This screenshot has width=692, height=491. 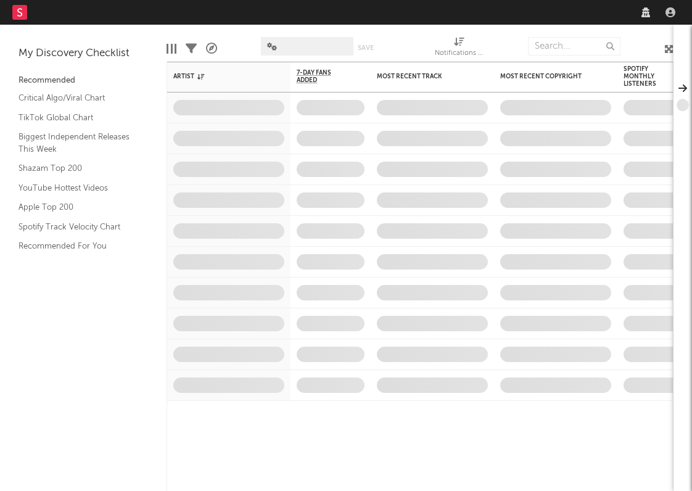 I want to click on div: Filters, so click(x=191, y=49).